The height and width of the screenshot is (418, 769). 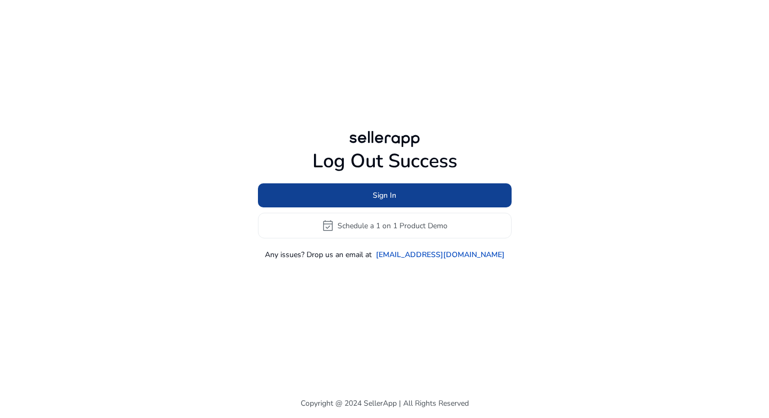 What do you see at coordinates (328, 225) in the screenshot?
I see `span: event_available` at bounding box center [328, 225].